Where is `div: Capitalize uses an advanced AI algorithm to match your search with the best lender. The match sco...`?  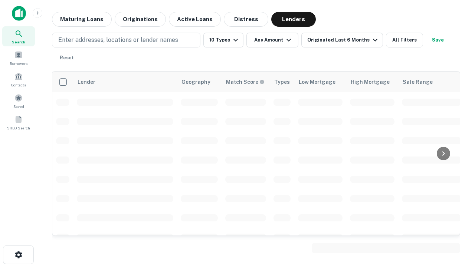 div: Capitalize uses an advanced AI algorithm to match your search with the best lender. The match sco... is located at coordinates (246, 82).